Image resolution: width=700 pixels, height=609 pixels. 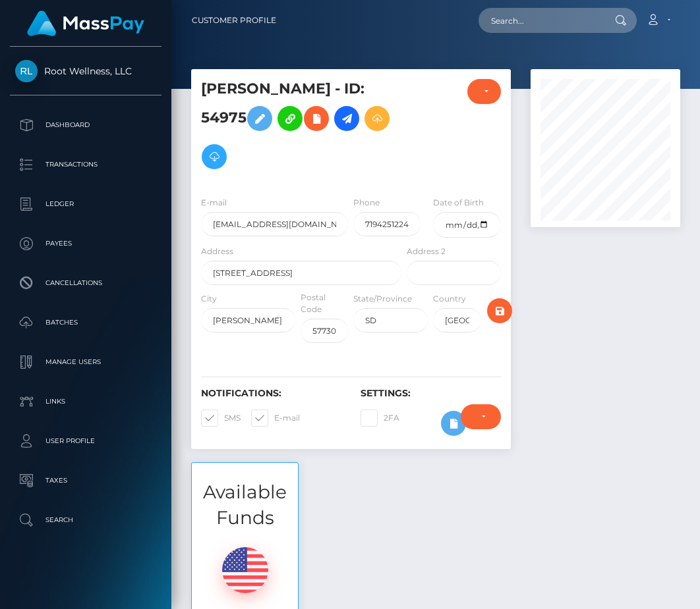 I want to click on label: Date of Birth, so click(x=458, y=203).